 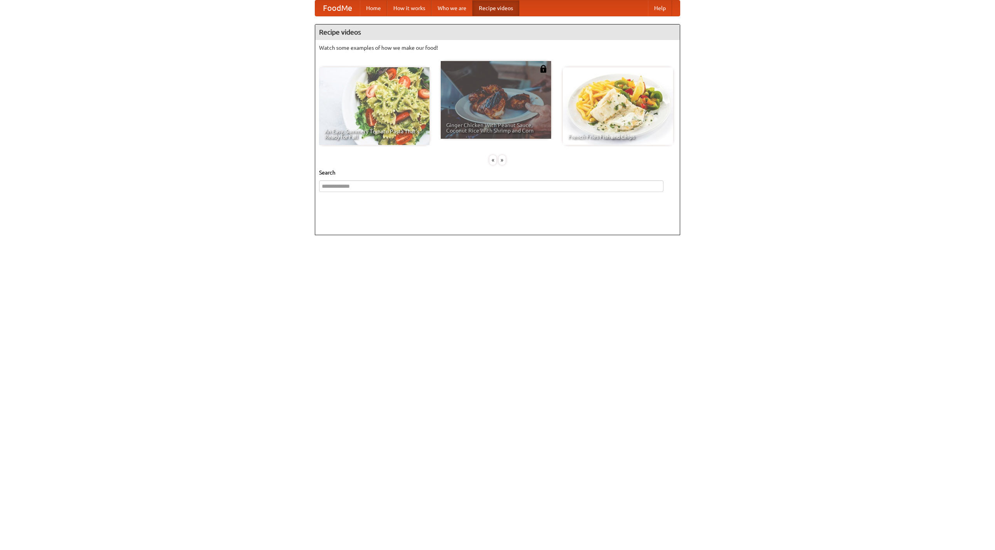 What do you see at coordinates (497, 32) in the screenshot?
I see `h4: Recipe videos` at bounding box center [497, 32].